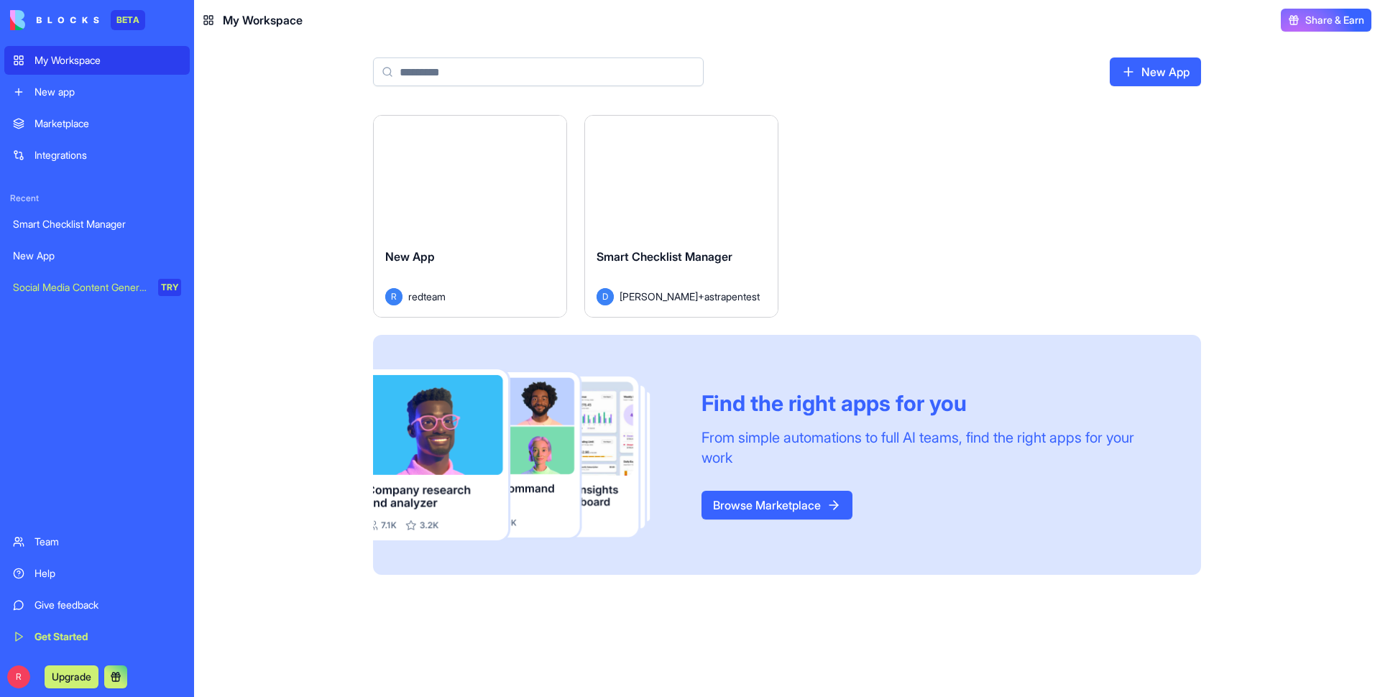  I want to click on a: Marketplace, so click(97, 124).